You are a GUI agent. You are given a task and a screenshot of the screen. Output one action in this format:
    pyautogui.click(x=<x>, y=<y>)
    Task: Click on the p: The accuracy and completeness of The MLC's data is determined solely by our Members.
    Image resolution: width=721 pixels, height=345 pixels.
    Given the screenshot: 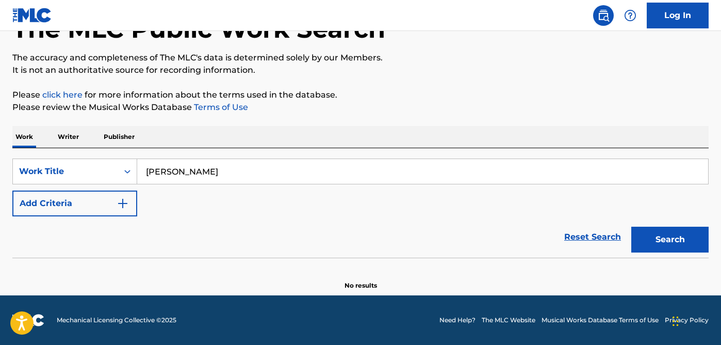 What is the action you would take?
    pyautogui.click(x=361, y=58)
    